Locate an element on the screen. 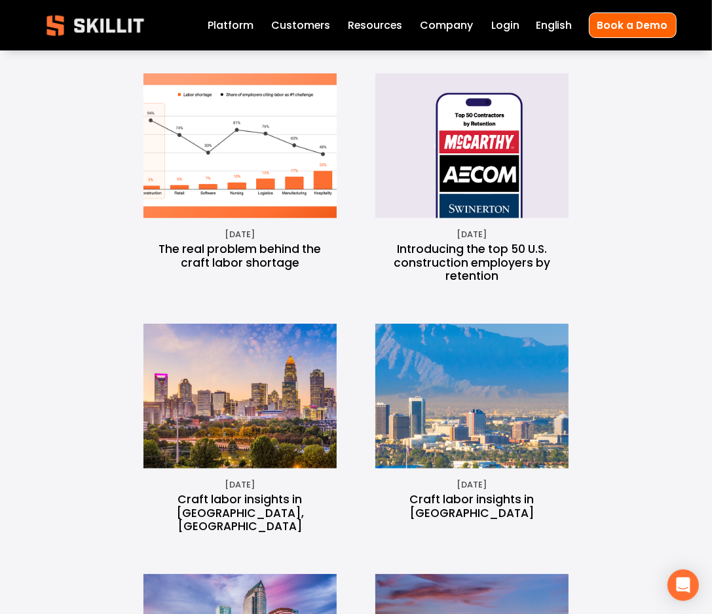 The height and width of the screenshot is (614, 712). span: Resources is located at coordinates (375, 26).